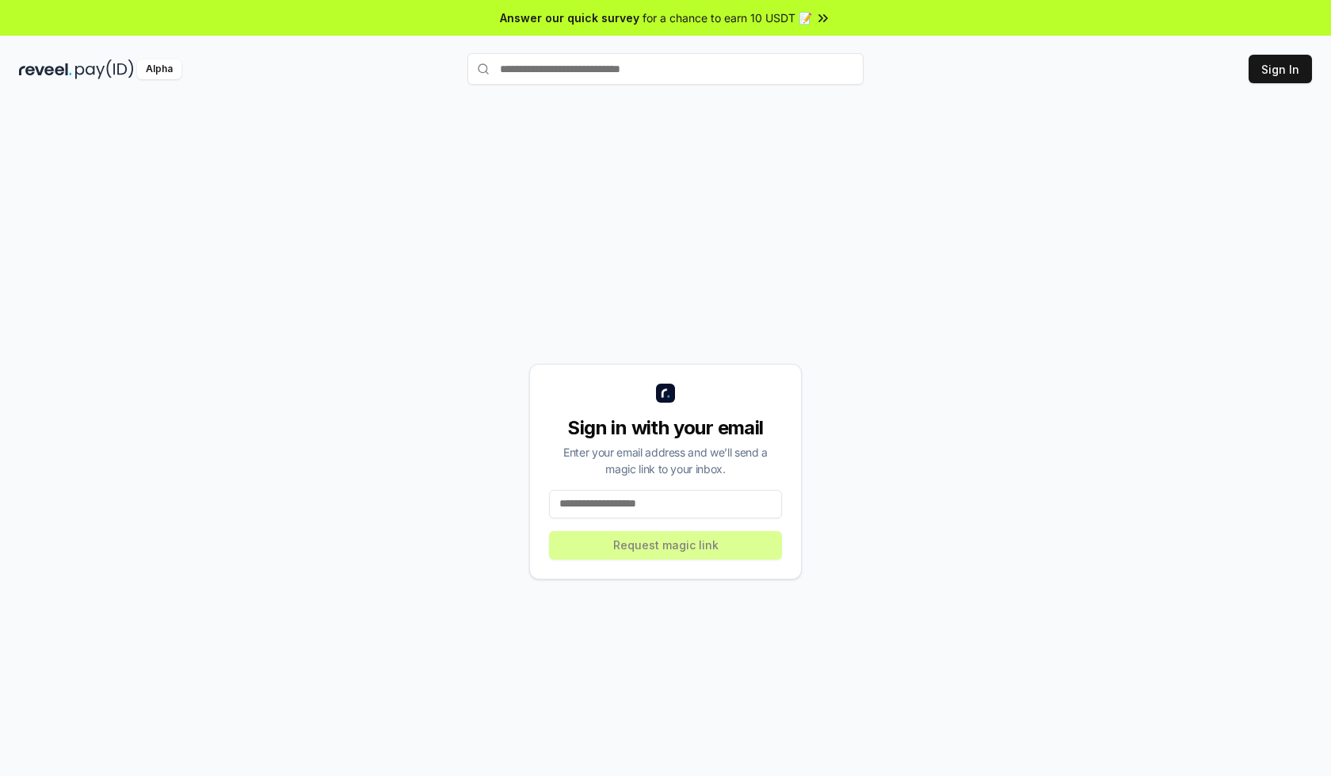 This screenshot has width=1331, height=776. What do you see at coordinates (570, 17) in the screenshot?
I see `span: Answer our quick survey` at bounding box center [570, 17].